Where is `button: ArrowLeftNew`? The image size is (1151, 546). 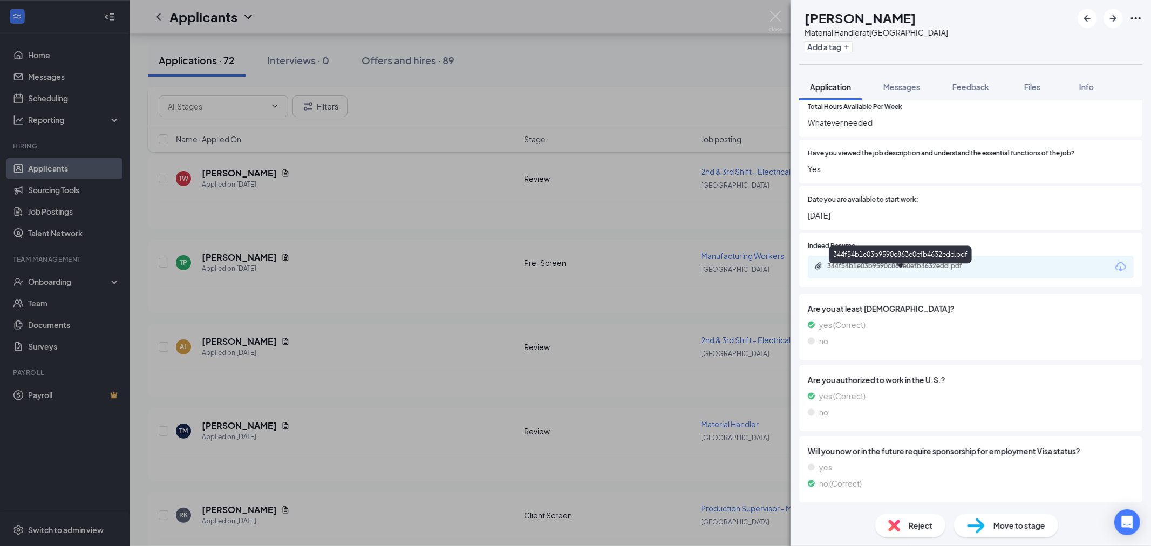
button: ArrowLeftNew is located at coordinates (1087, 18).